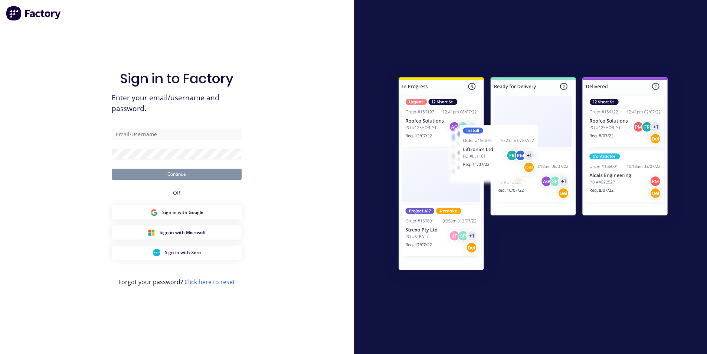 Image resolution: width=707 pixels, height=354 pixels. What do you see at coordinates (157, 252) in the screenshot?
I see `img: Xero Sign in` at bounding box center [157, 252].